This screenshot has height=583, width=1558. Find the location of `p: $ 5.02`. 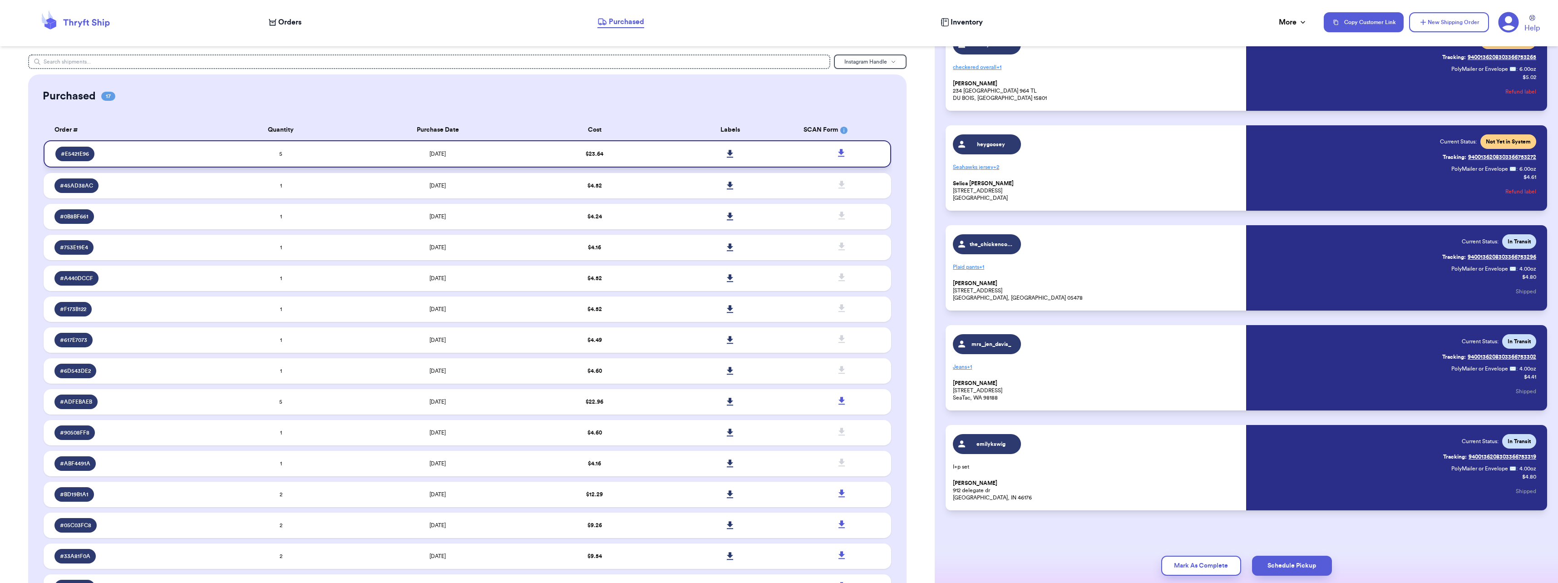

p: $ 5.02 is located at coordinates (1529, 77).